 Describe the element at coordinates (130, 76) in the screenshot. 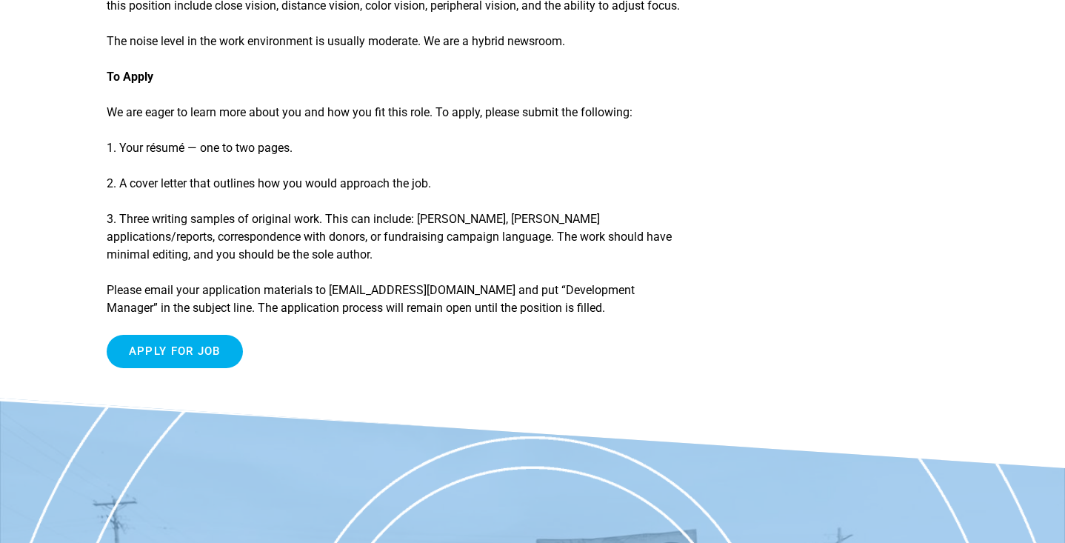

I see `strong: To Apply` at that location.